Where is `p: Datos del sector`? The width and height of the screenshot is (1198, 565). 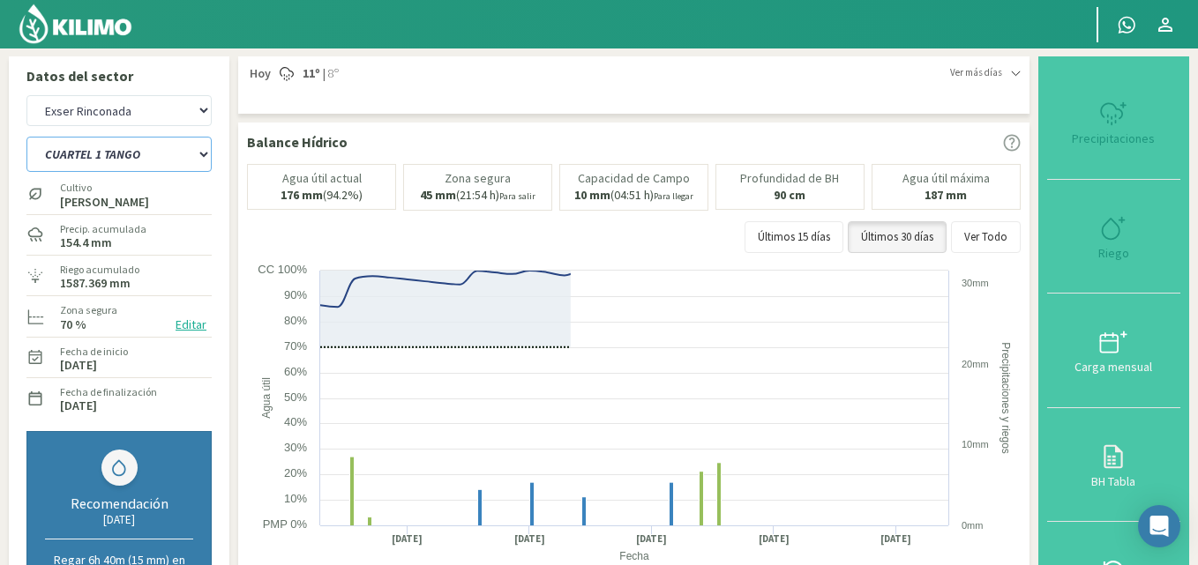
p: Datos del sector is located at coordinates (119, 76).